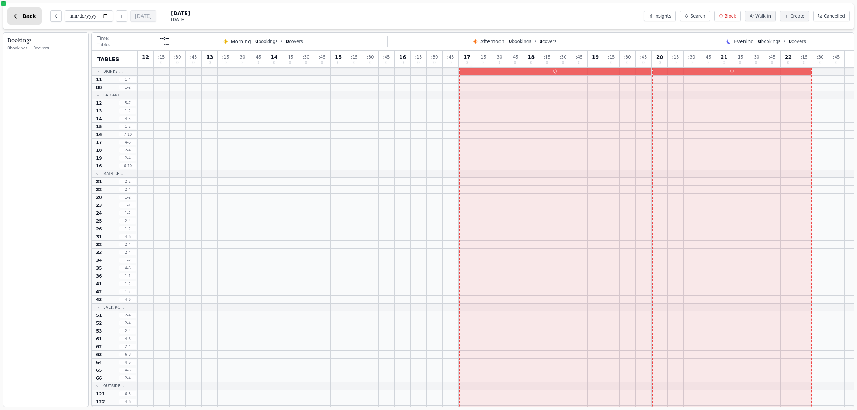 The image size is (857, 410). What do you see at coordinates (99, 88) in the screenshot?
I see `span: 88` at bounding box center [99, 88].